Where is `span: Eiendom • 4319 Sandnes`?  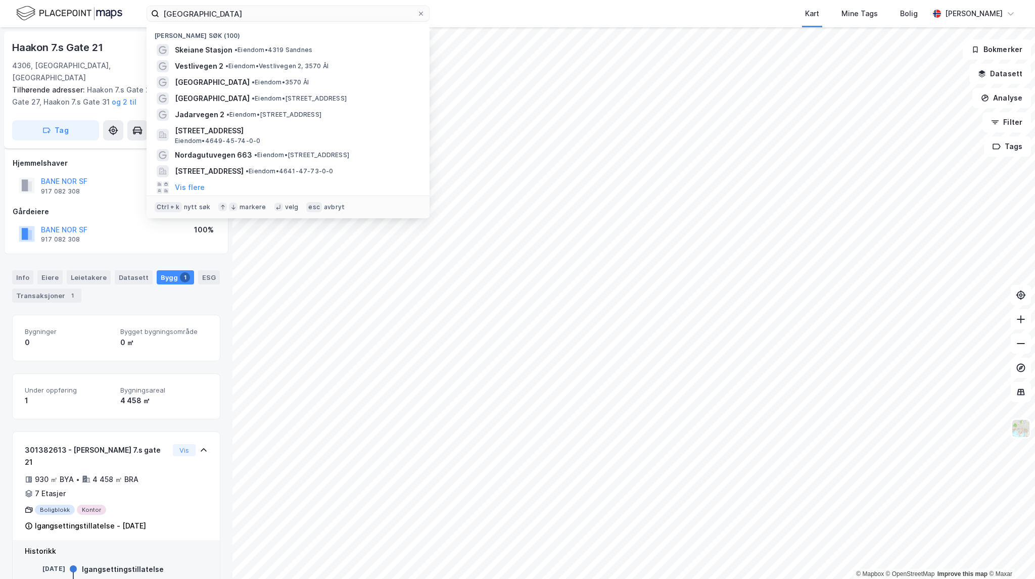
span: Eiendom • 4319 Sandnes is located at coordinates (273, 50).